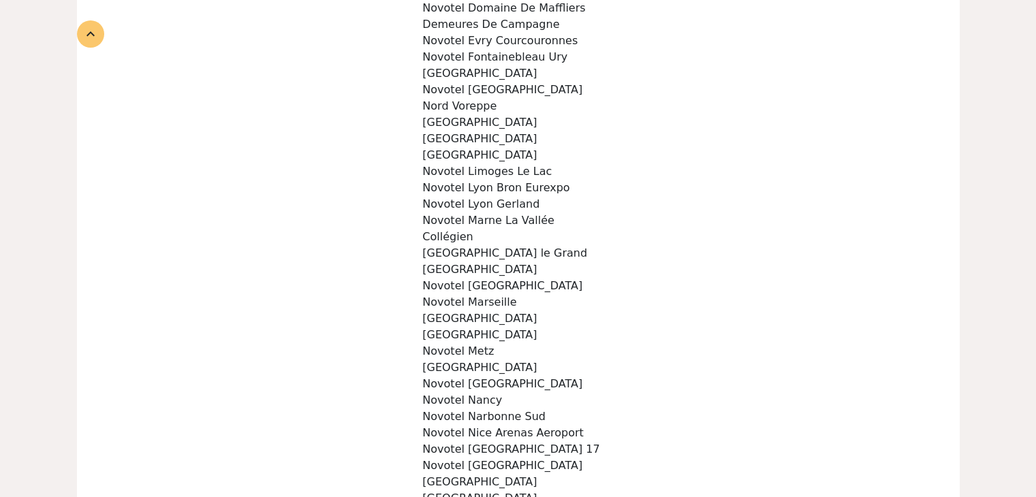 This screenshot has height=497, width=1036. I want to click on div: expand_less, so click(91, 34).